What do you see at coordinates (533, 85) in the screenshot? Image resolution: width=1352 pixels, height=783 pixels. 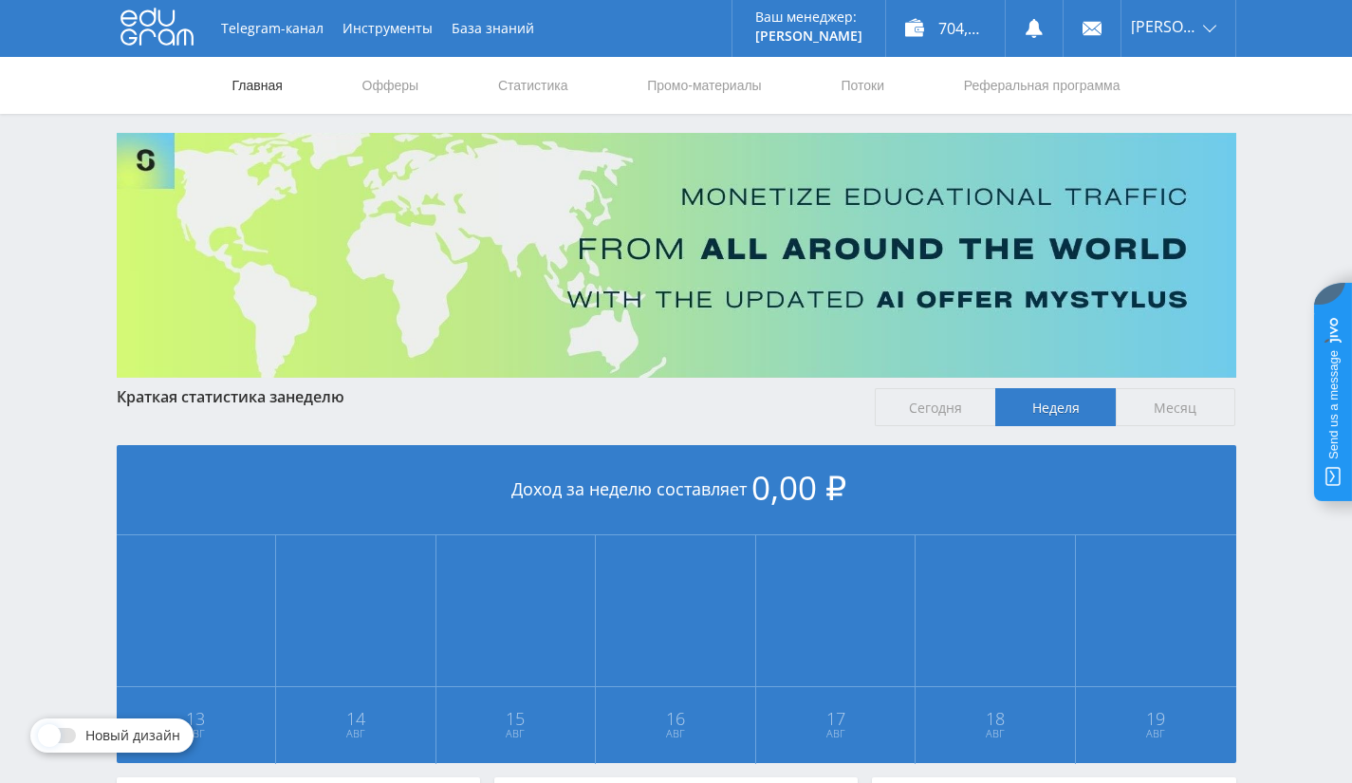 I see `a: Статистика` at bounding box center [533, 85].